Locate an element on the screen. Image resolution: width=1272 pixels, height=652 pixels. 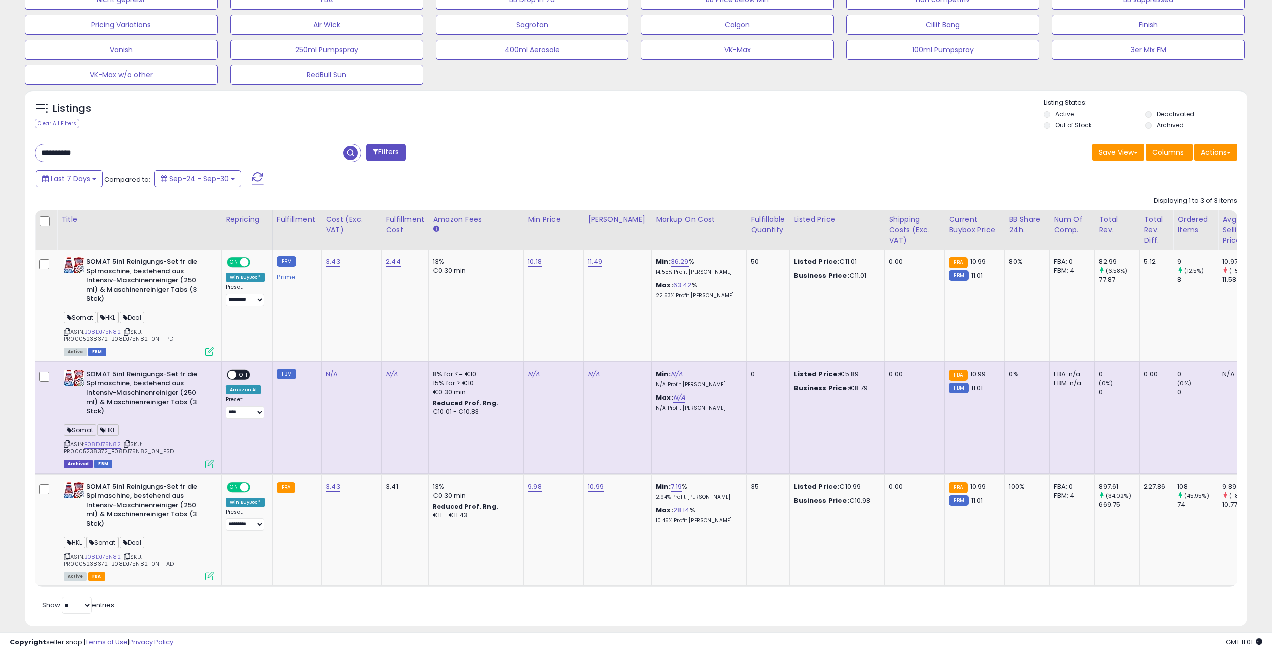
div: FBA: 0 is located at coordinates (1070, 262).